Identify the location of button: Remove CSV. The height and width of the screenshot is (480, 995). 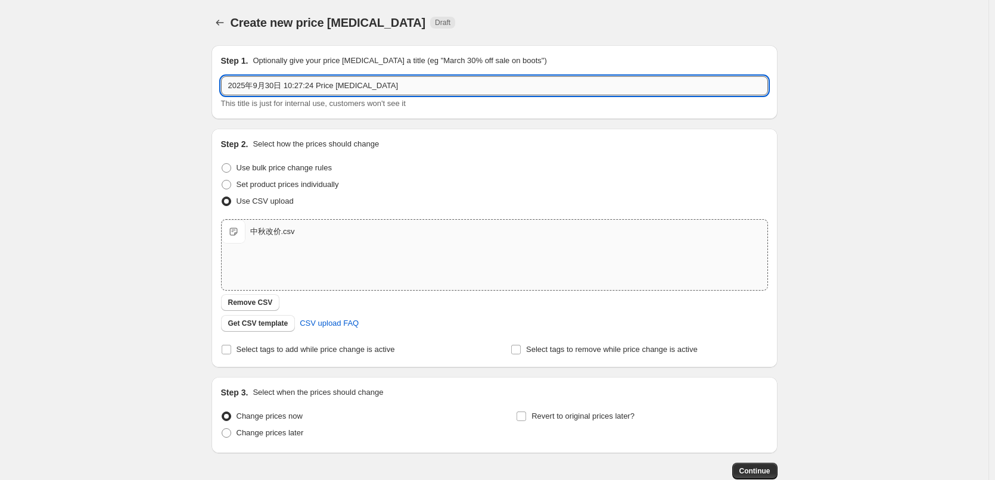
(250, 303).